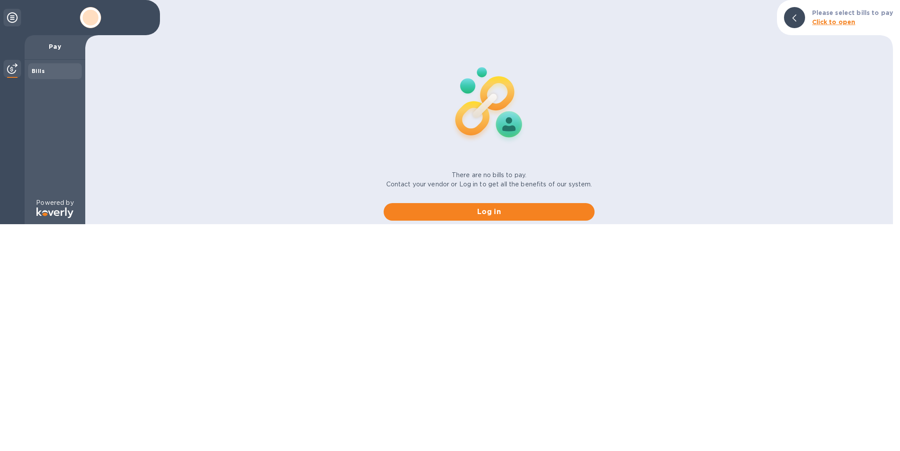 The width and height of the screenshot is (900, 451). What do you see at coordinates (55, 203) in the screenshot?
I see `p: Powered by` at bounding box center [55, 203].